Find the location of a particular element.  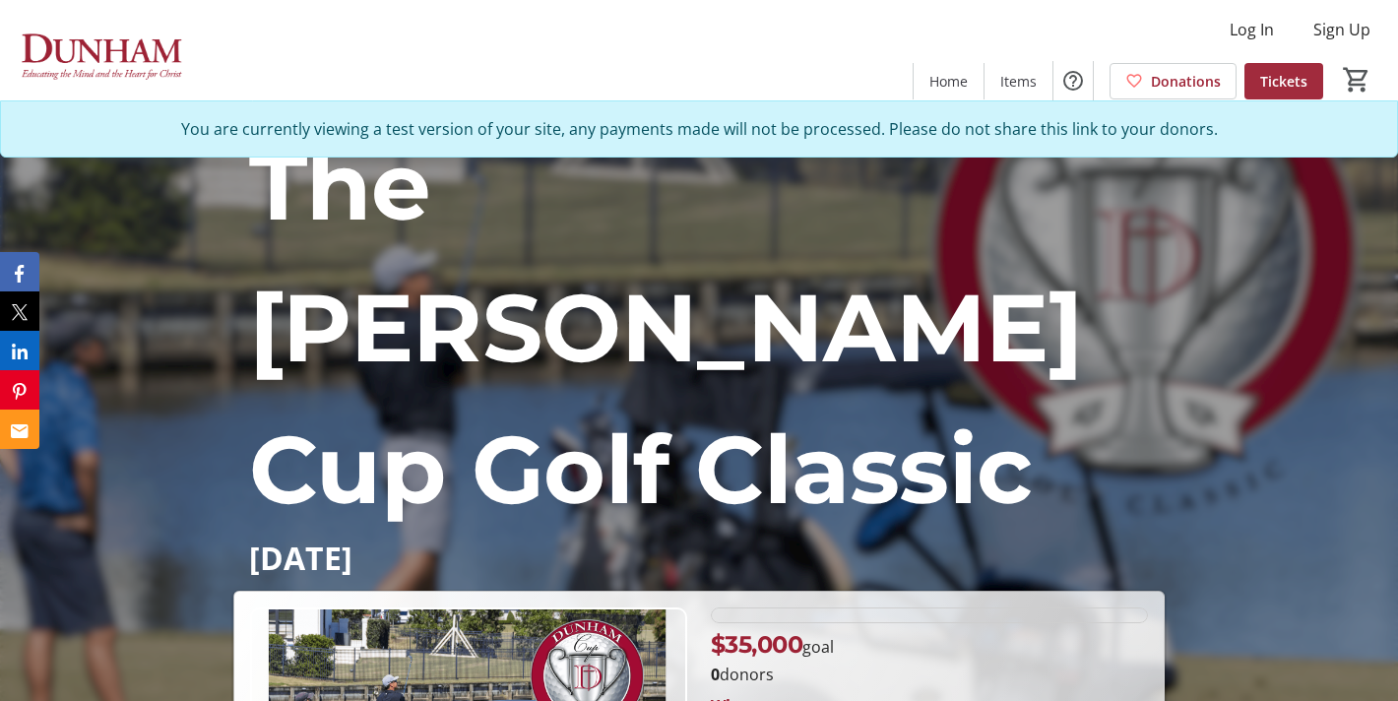

a: Items is located at coordinates (1018, 81).